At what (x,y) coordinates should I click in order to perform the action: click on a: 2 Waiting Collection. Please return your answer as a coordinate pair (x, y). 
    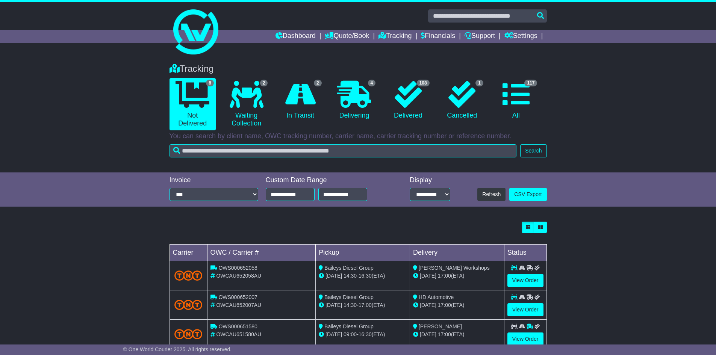
    Looking at the image, I should click on (246, 104).